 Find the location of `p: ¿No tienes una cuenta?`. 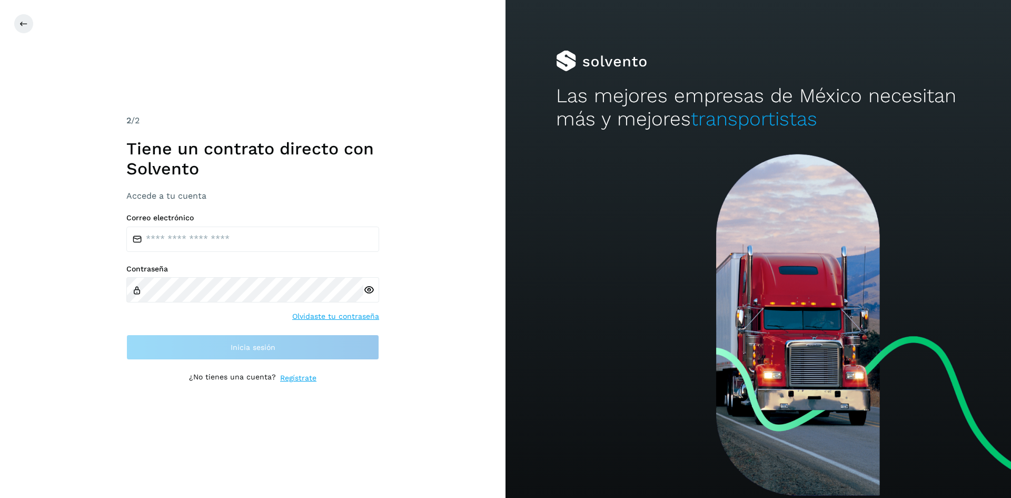

p: ¿No tienes una cuenta? is located at coordinates (232, 377).